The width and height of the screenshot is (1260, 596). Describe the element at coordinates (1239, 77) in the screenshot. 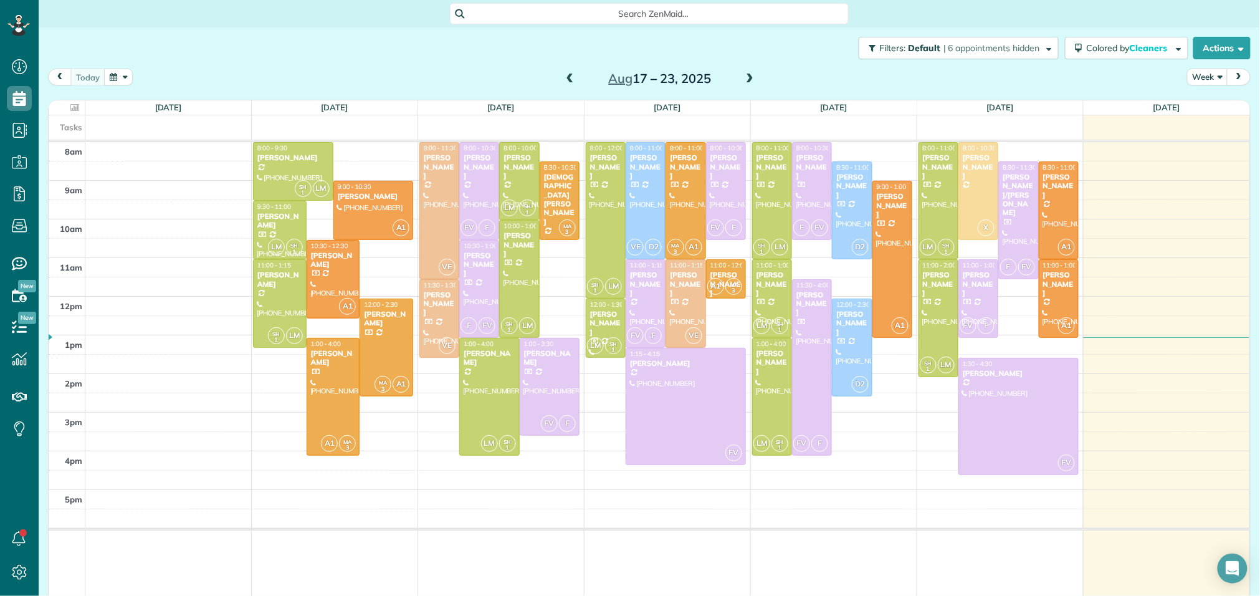

I see `button: next` at that location.